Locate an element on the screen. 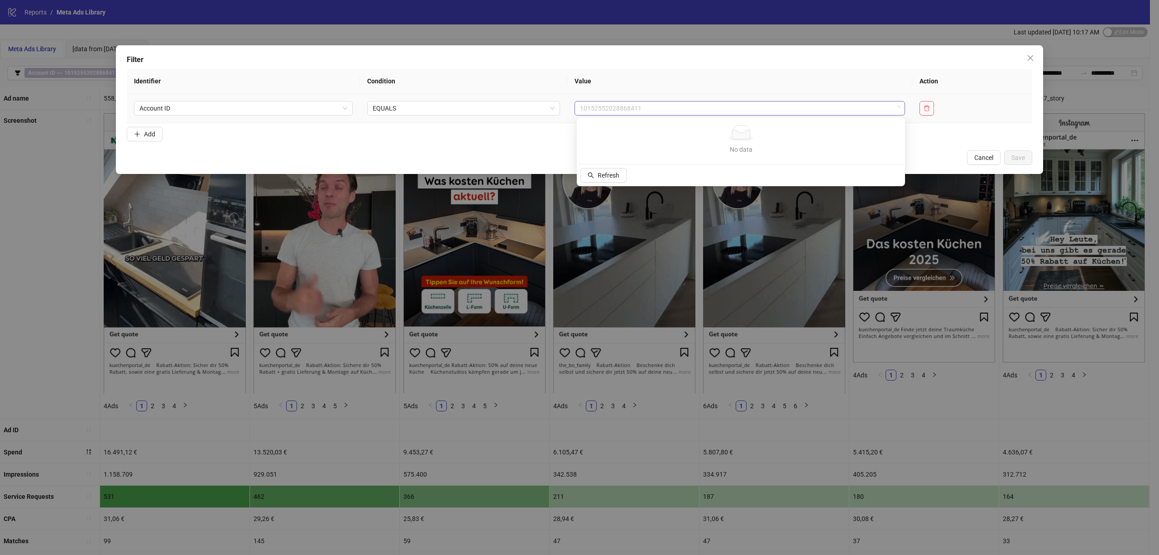 The image size is (1159, 555). button: Cancel is located at coordinates (984, 158).